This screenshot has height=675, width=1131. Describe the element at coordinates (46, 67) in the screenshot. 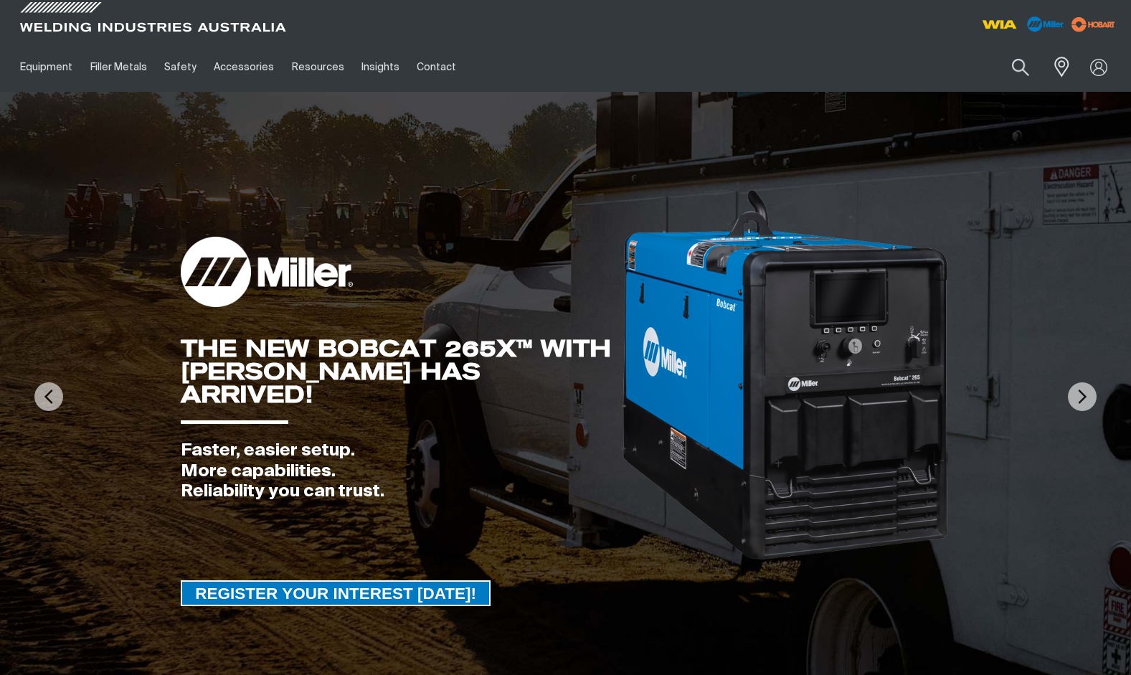

I see `a: Equipment` at that location.